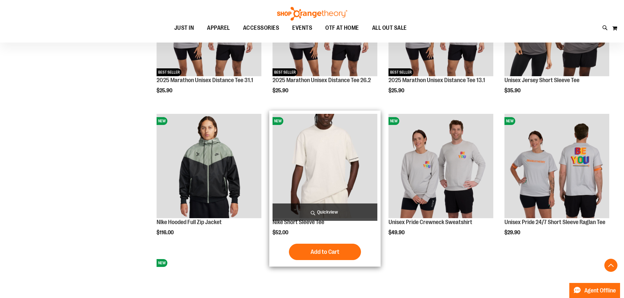 The height and width of the screenshot is (298, 624). What do you see at coordinates (342, 28) in the screenshot?
I see `span: OTF AT HOME` at bounding box center [342, 28].